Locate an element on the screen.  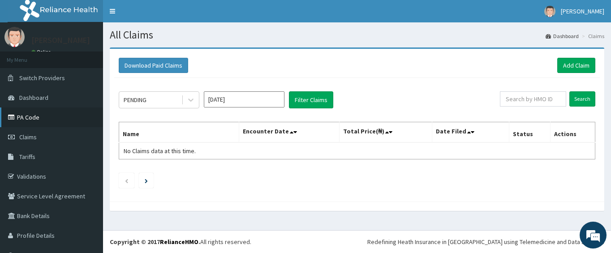
input: Search by HMO ID is located at coordinates (533, 99).